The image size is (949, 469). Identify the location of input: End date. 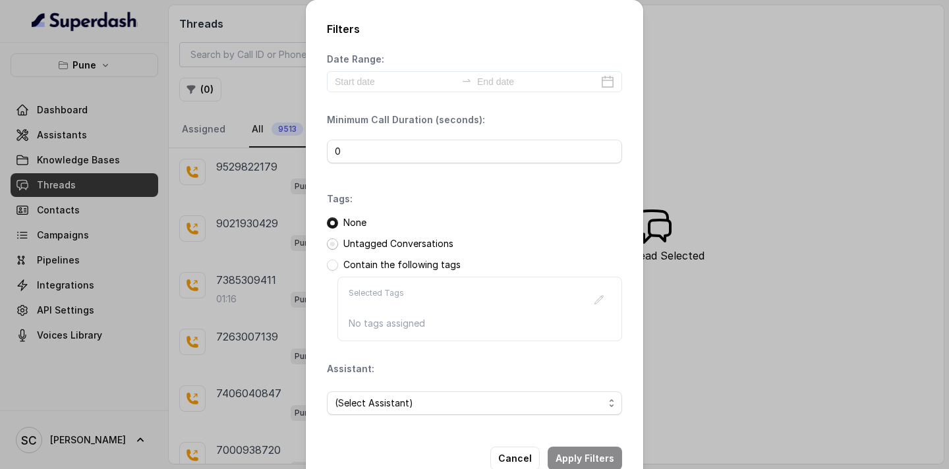
(538, 82).